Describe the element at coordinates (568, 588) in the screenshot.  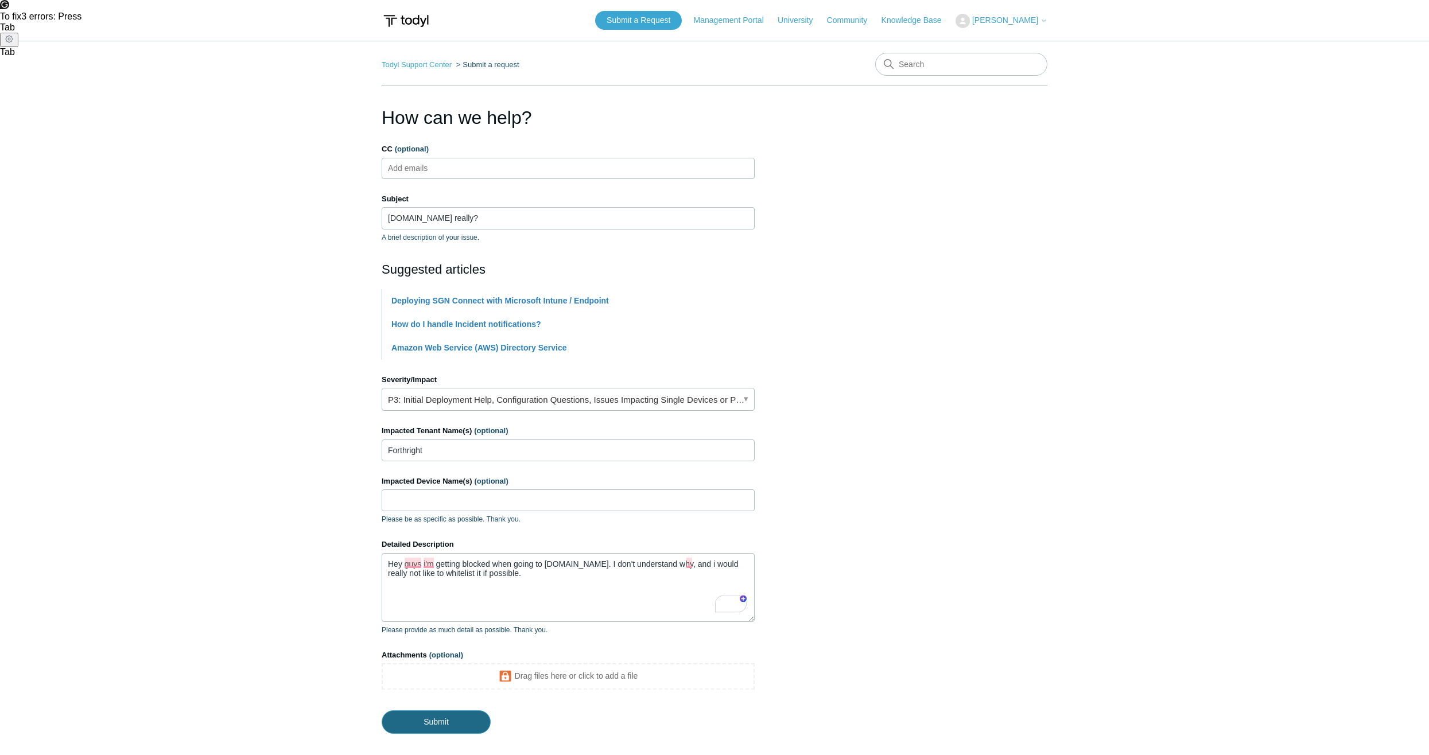
I see `textarea: To enrich screen reader interactions, please activate Accessibility in Grammarly extension settings` at that location.